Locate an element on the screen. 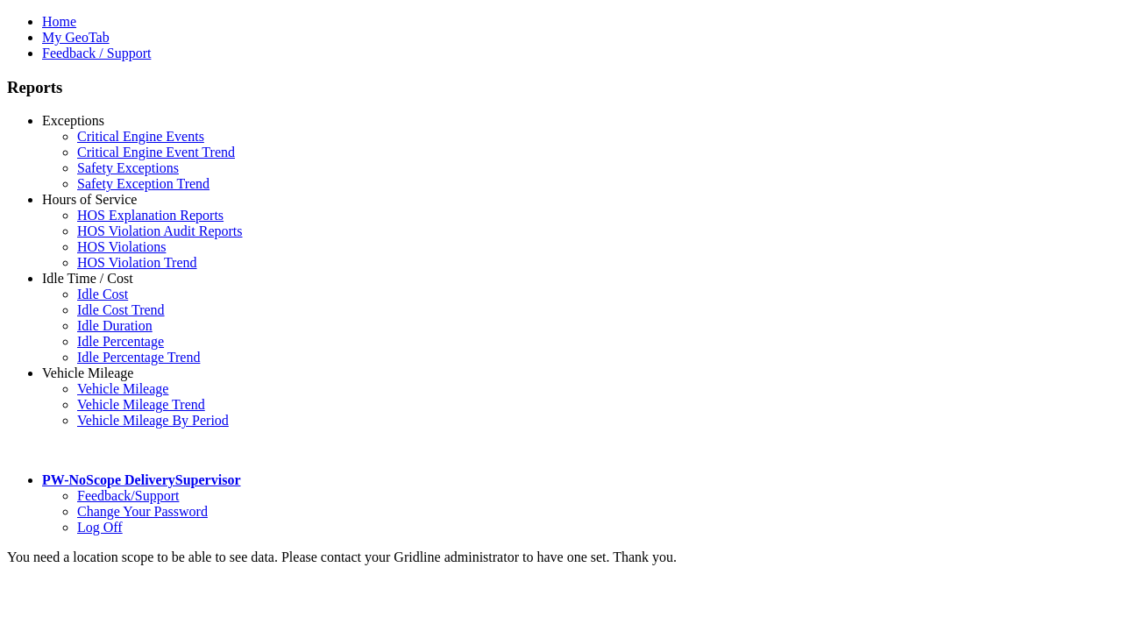 The height and width of the screenshot is (631, 1122). a: Vehicle Mileage By Period is located at coordinates (152, 420).